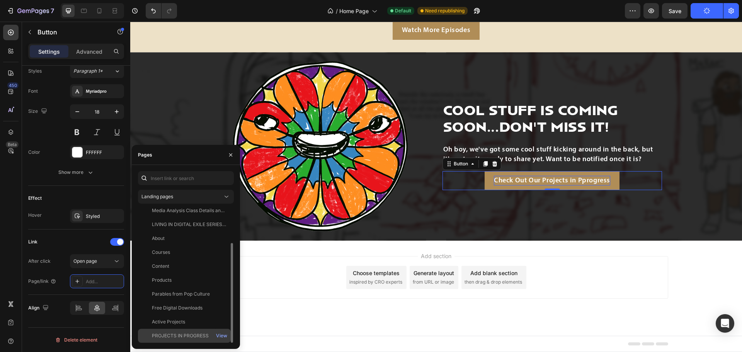 Image resolution: width=742 pixels, height=352 pixels. What do you see at coordinates (245, 261) in the screenshot?
I see `span: inspired by CRO experts` at bounding box center [245, 261].